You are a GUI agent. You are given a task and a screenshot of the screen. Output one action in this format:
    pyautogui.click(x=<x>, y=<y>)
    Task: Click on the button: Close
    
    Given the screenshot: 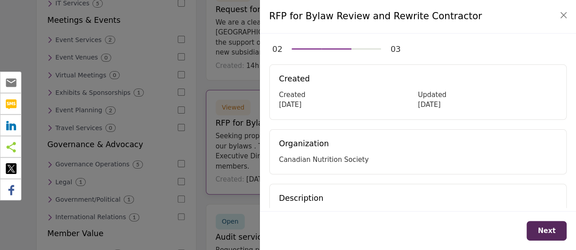 What is the action you would take?
    pyautogui.click(x=563, y=15)
    